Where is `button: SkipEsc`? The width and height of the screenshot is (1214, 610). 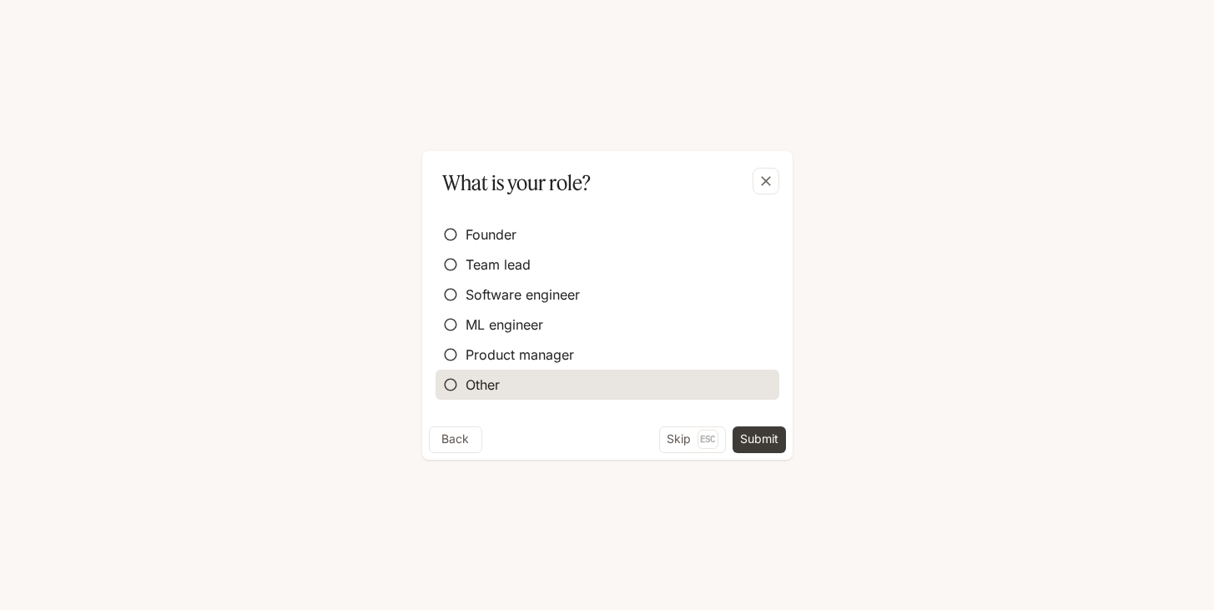
button: SkipEsc is located at coordinates (692, 440).